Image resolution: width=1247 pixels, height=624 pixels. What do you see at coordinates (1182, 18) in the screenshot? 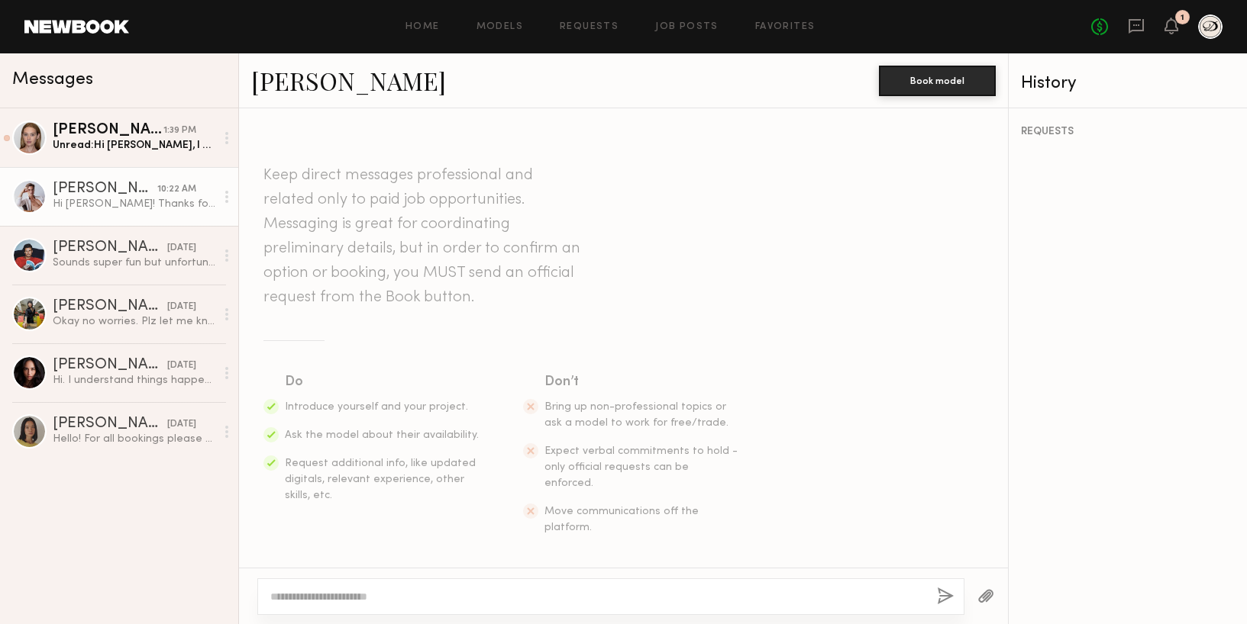
I see `div: 1` at bounding box center [1182, 18].